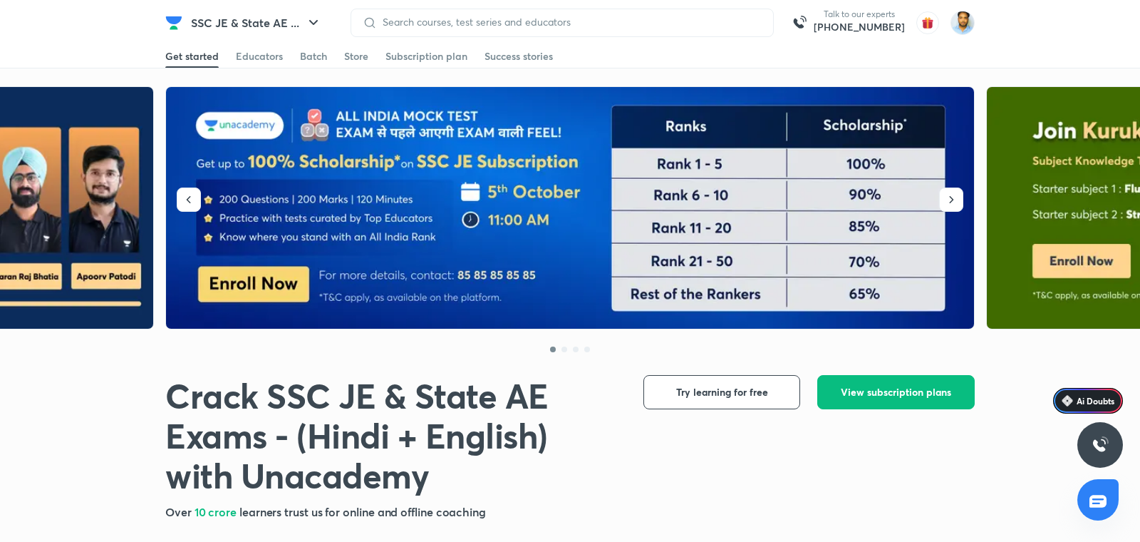 The image size is (1140, 542). What do you see at coordinates (393, 435) in the screenshot?
I see `h1: Crack SSC JE & State AE Exams - (Hindi + English) with Unacademy` at bounding box center [393, 435].